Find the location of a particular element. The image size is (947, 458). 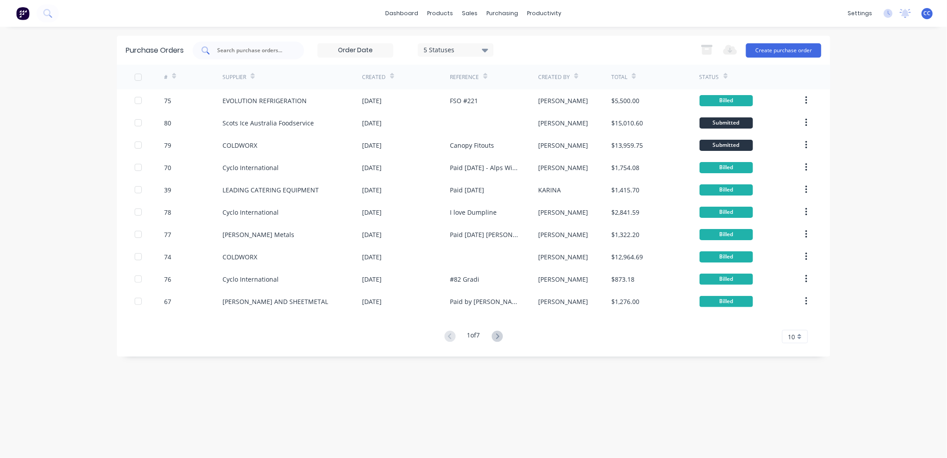

div: EVOLUTION REFRIGERATION is located at coordinates (264, 100).